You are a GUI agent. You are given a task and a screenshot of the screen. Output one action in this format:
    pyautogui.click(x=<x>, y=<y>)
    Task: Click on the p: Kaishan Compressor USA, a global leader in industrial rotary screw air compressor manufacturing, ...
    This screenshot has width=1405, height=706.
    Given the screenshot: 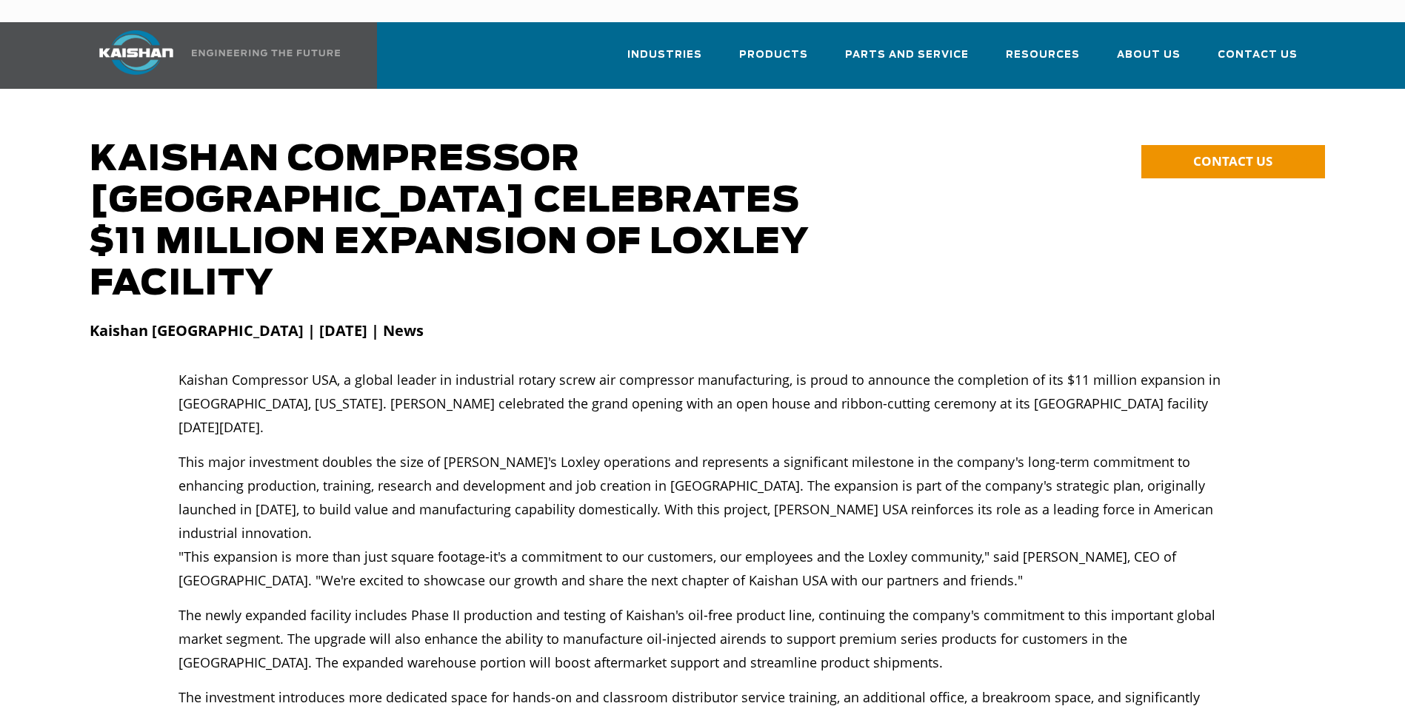 What is the action you would take?
    pyautogui.click(x=703, y=404)
    